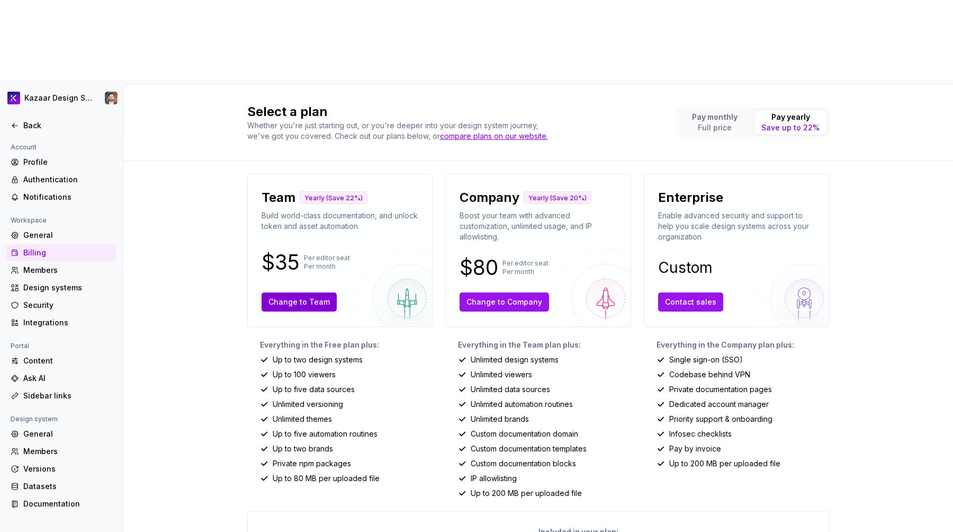 The width and height of the screenshot is (953, 532). What do you see at coordinates (61, 361) in the screenshot?
I see `a: Content` at bounding box center [61, 361].